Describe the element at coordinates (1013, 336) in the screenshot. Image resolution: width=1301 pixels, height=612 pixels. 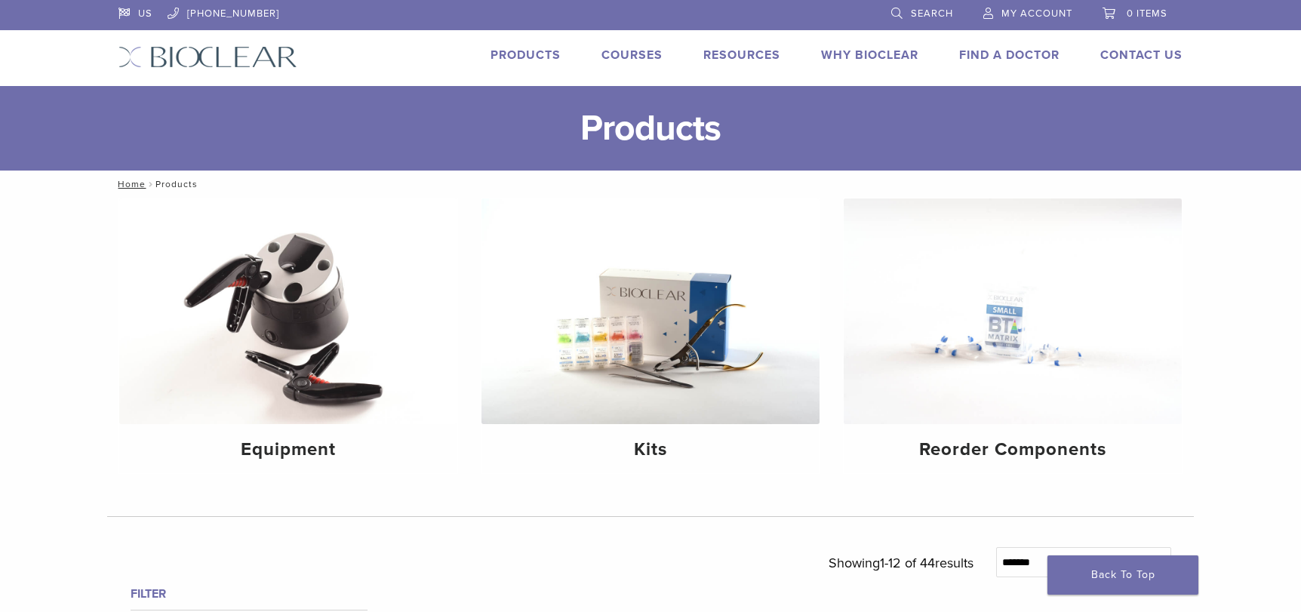
I see `a: Reorder Components` at that location.